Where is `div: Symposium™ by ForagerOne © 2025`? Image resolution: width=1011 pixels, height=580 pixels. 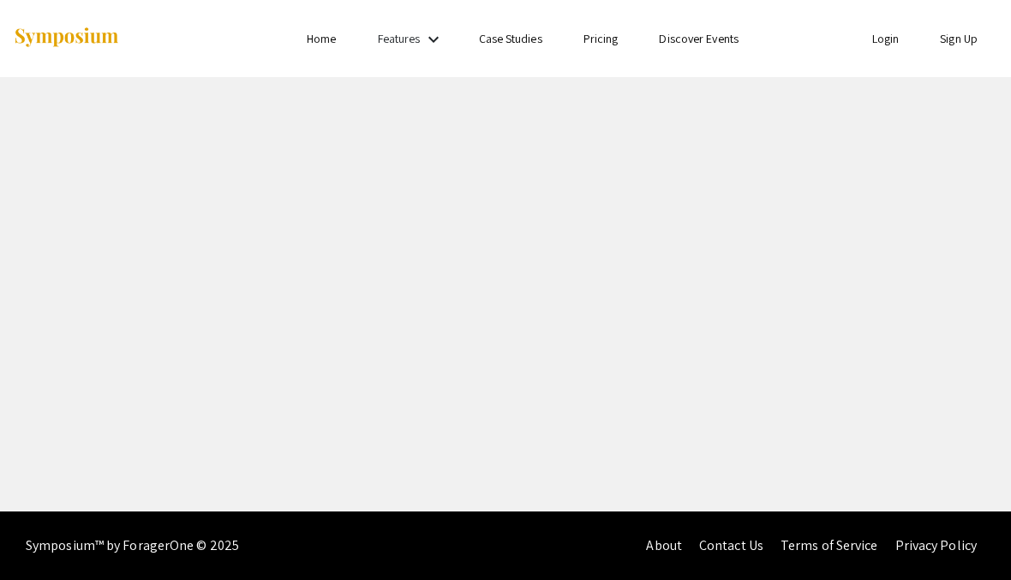 div: Symposium™ by ForagerOne © 2025 is located at coordinates (132, 546).